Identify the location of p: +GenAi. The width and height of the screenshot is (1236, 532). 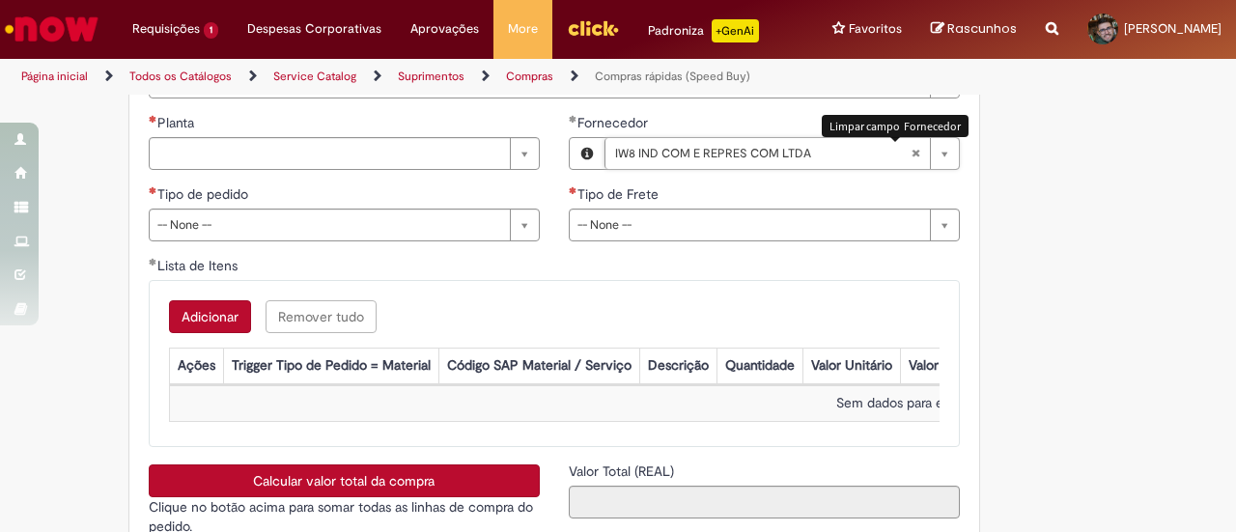
(735, 31).